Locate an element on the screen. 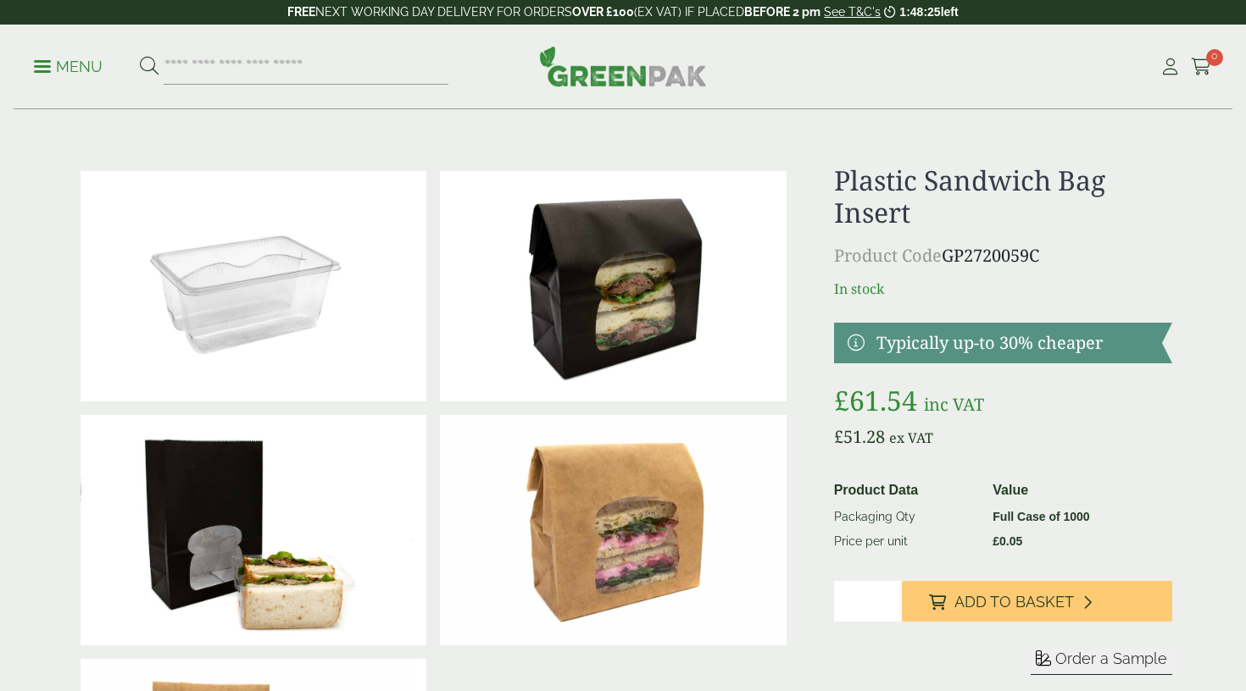 This screenshot has width=1246, height=691. bdi: 61.54 is located at coordinates (875, 400).